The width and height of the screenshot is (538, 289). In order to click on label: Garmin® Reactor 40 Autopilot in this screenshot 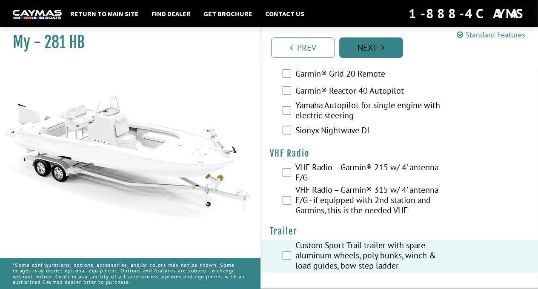, I will do `click(368, 91)`.